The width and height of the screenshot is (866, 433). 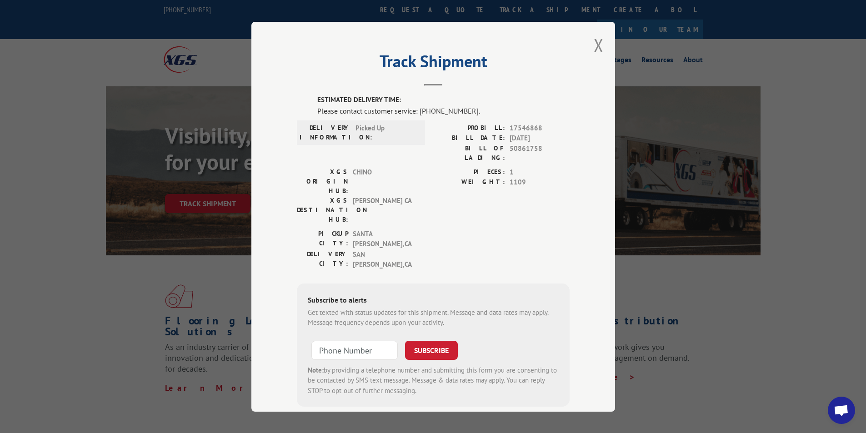 I want to click on span: CHINO, so click(x=383, y=181).